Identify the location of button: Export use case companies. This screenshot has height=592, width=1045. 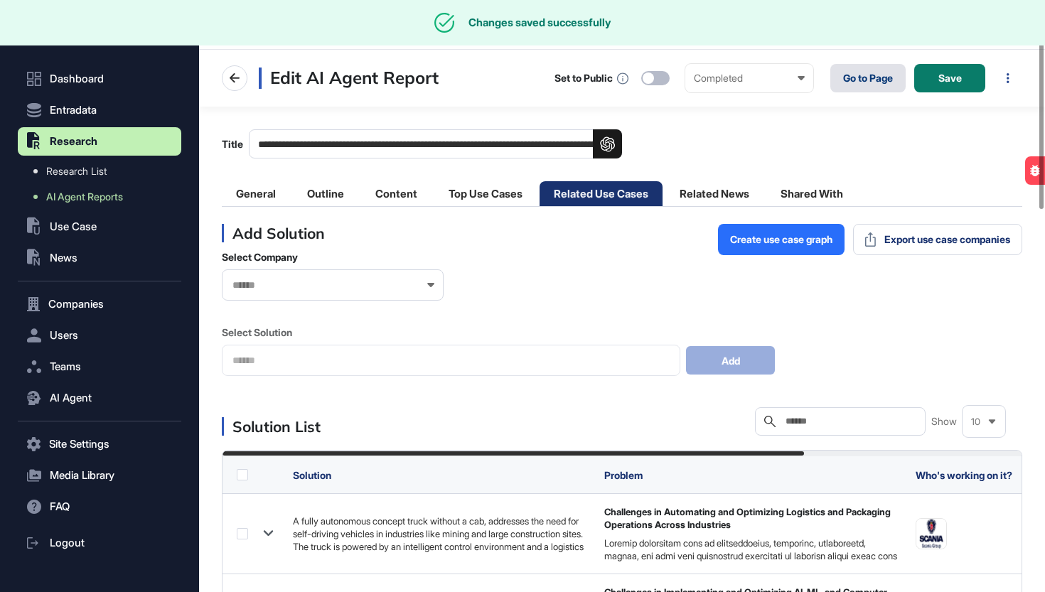
(938, 240).